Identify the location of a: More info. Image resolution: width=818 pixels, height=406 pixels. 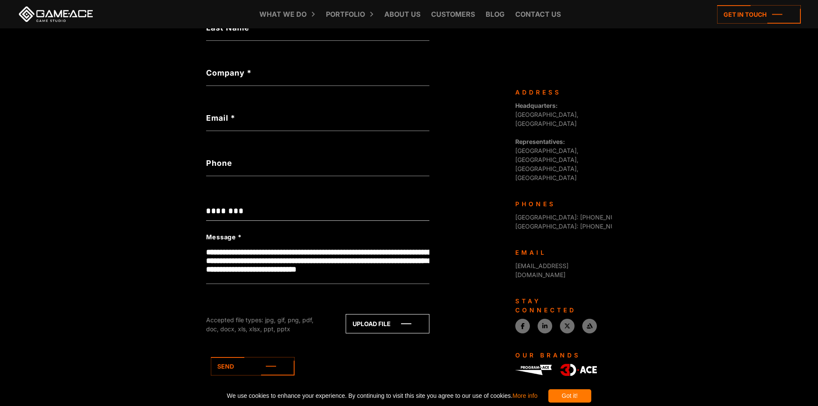
(525, 396).